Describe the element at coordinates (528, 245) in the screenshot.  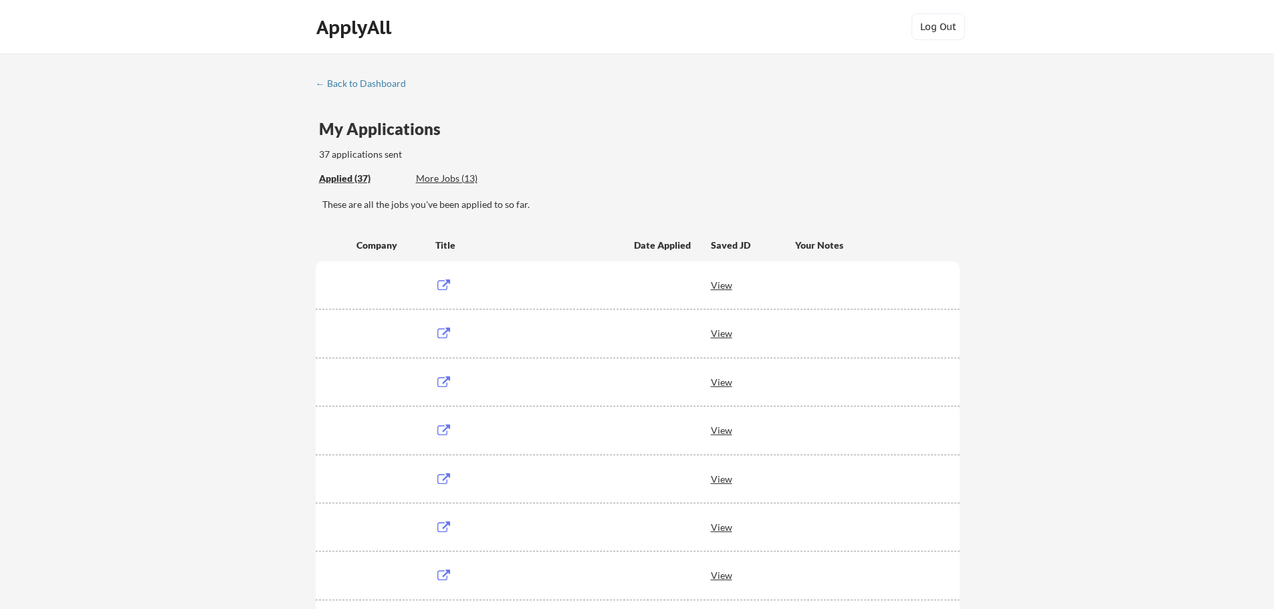
I see `div: Title` at that location.